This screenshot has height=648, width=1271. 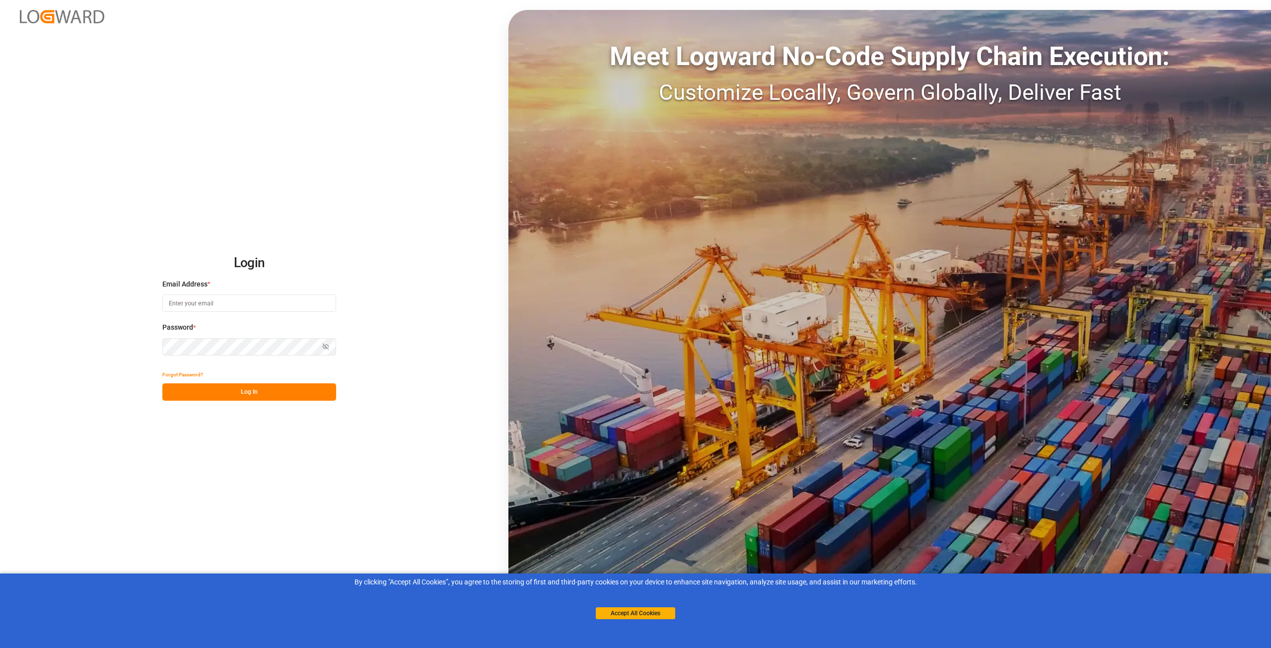 What do you see at coordinates (249, 263) in the screenshot?
I see `h2: Login` at bounding box center [249, 263].